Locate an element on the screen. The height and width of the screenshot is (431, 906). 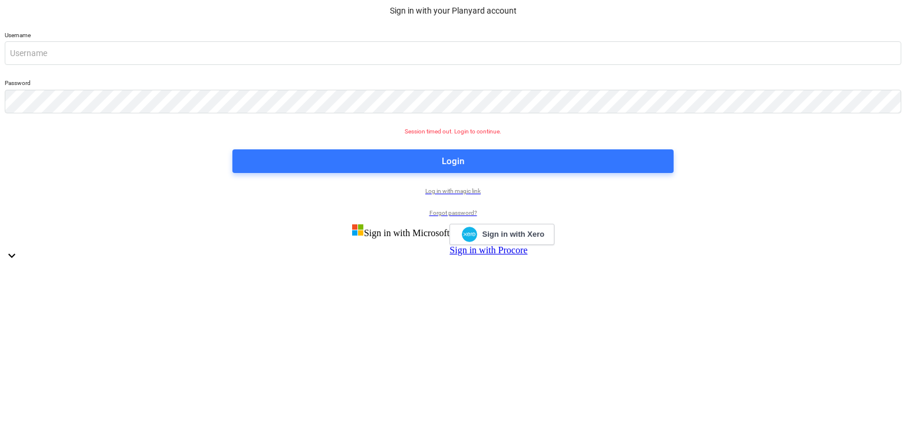
span: Sign in with Microsoft is located at coordinates (406, 232).